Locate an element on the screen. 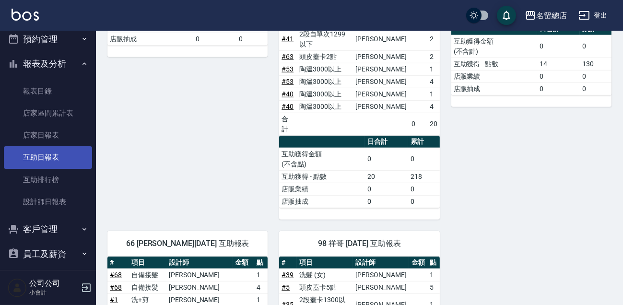 The width and height of the screenshot is (623, 305). td: 互助獲得金額 (不含點) is located at coordinates (322, 159).